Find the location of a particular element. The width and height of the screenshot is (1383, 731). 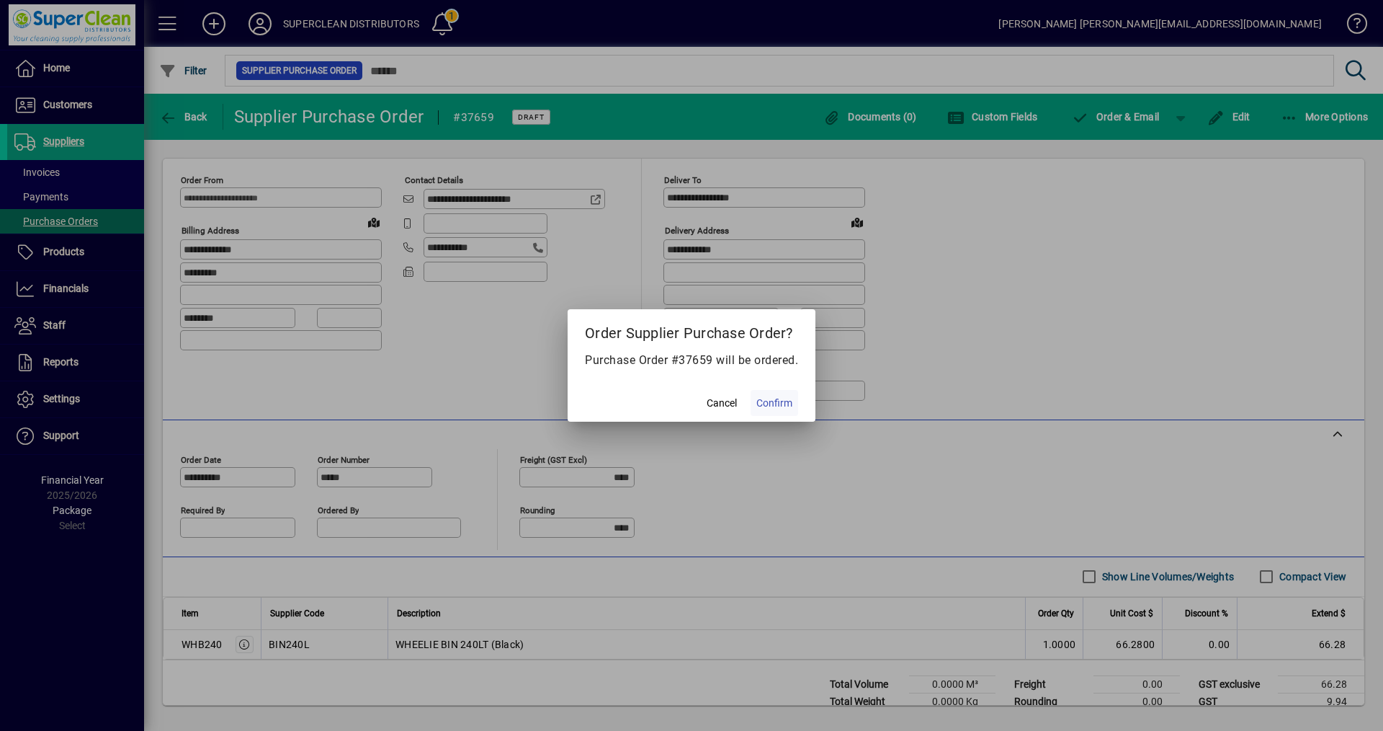

span: Cancel is located at coordinates (722, 403).